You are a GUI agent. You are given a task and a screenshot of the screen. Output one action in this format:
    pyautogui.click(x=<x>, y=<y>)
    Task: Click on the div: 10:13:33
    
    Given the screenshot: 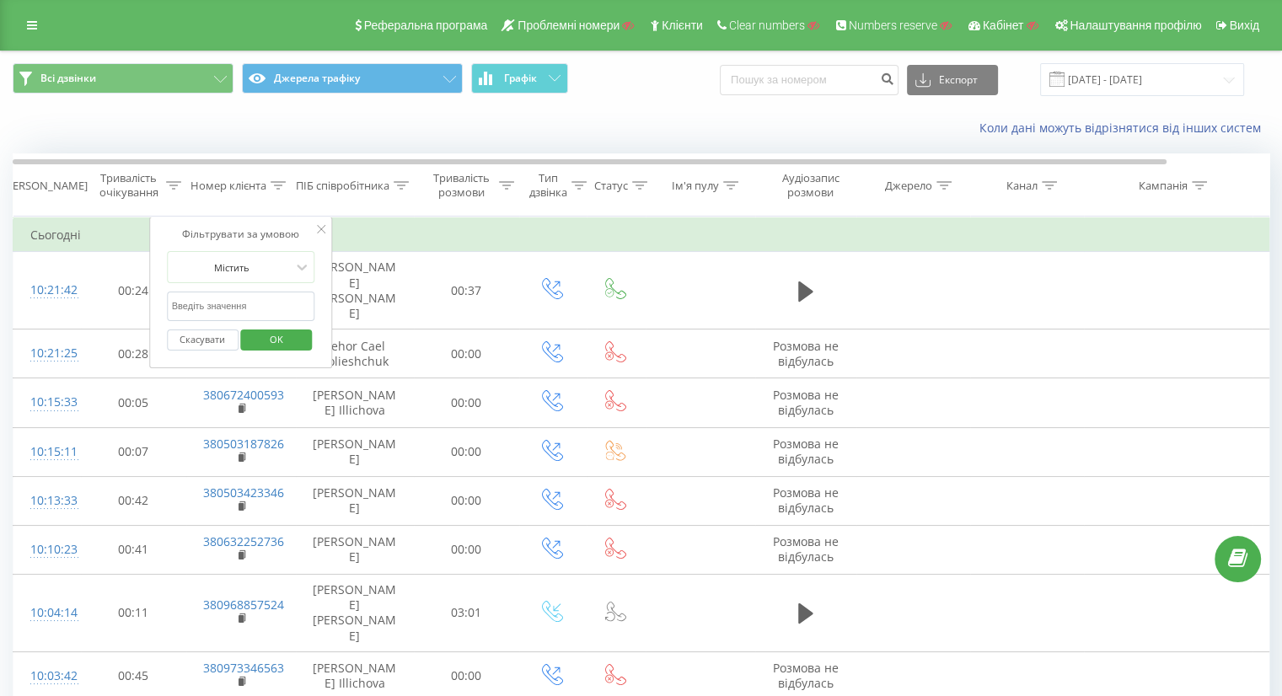 What is the action you would take?
    pyautogui.click(x=47, y=501)
    